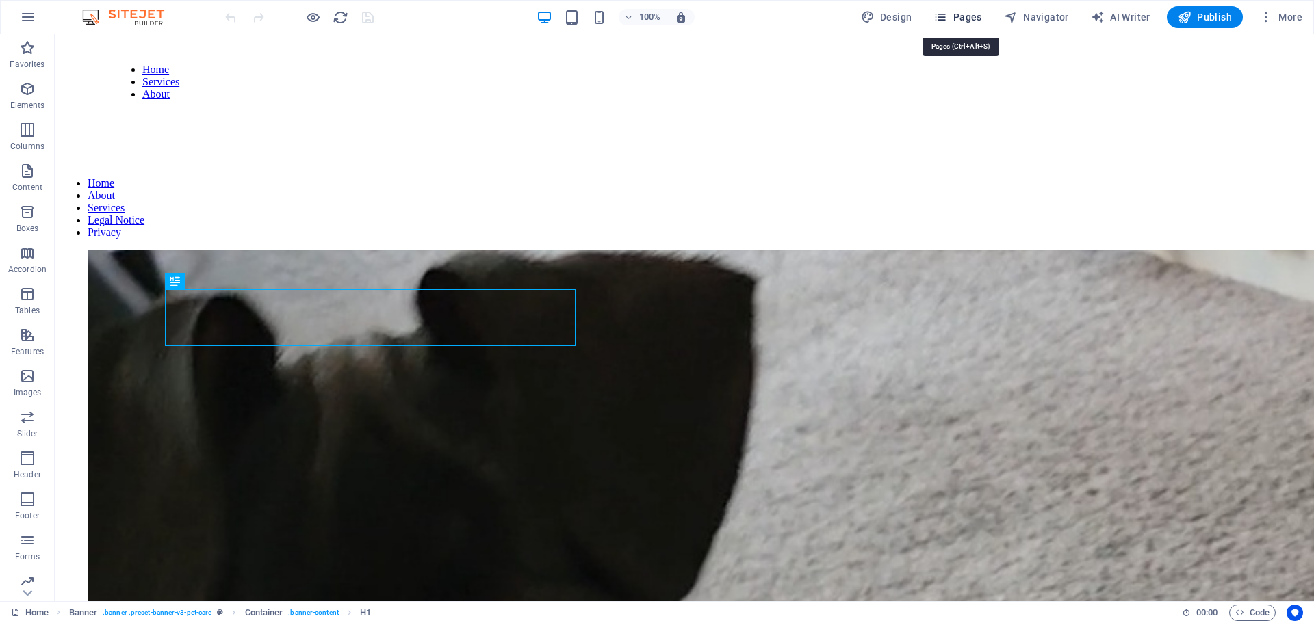 The height and width of the screenshot is (623, 1314). I want to click on nav: breadcrumb, so click(220, 613).